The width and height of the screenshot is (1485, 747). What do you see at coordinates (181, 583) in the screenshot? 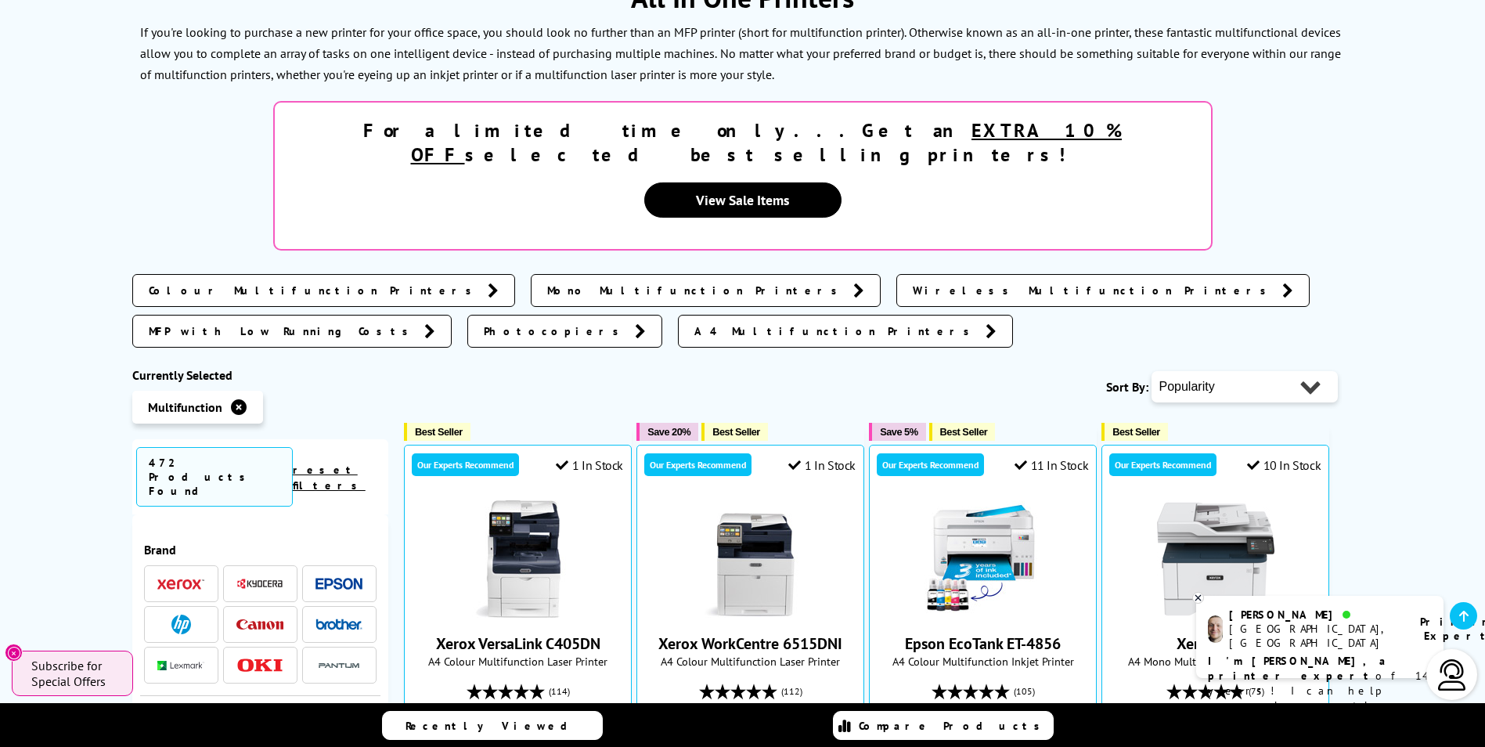
I see `a: Xerox` at bounding box center [181, 583].